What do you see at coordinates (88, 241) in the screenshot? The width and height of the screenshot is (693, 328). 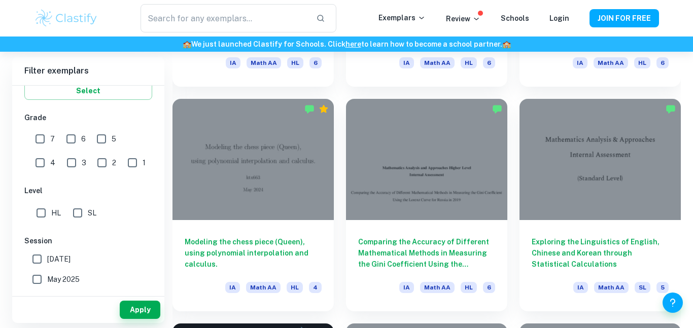 I see `h6: Session` at bounding box center [88, 241].